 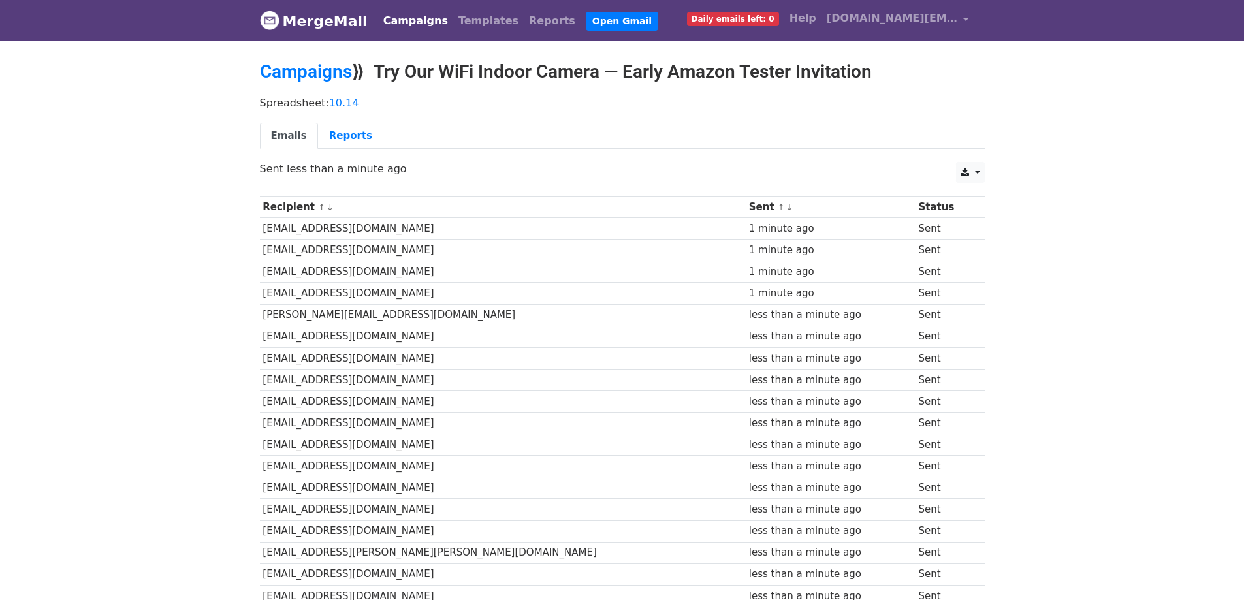 I want to click on a: Help, so click(x=803, y=18).